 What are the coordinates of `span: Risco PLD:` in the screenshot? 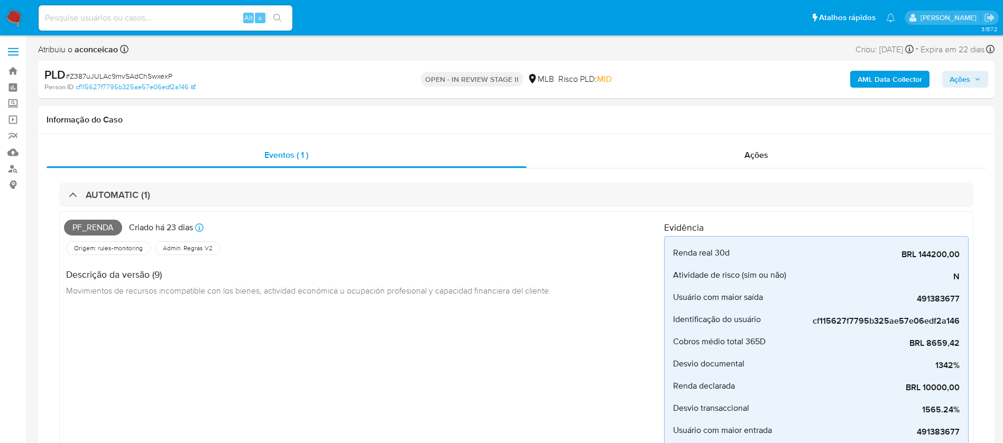 It's located at (585, 79).